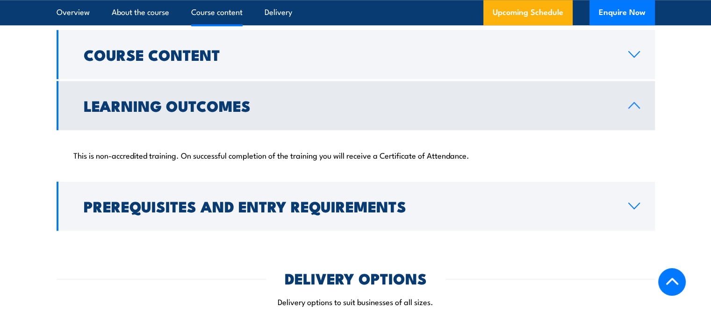 Image resolution: width=711 pixels, height=321 pixels. I want to click on a: Prerequisites and Entry Requirements, so click(356, 206).